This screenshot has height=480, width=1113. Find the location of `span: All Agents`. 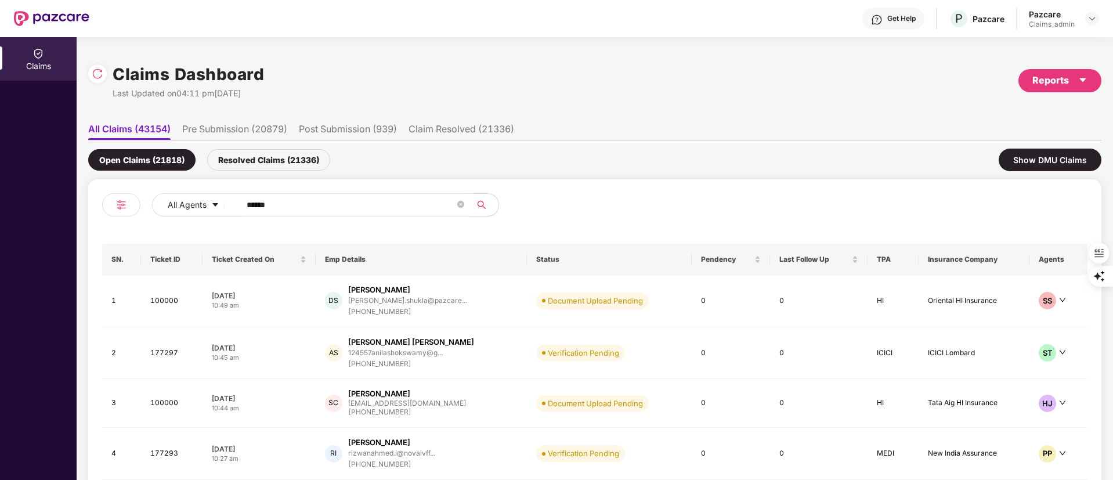

span: All Agents is located at coordinates (187, 205).